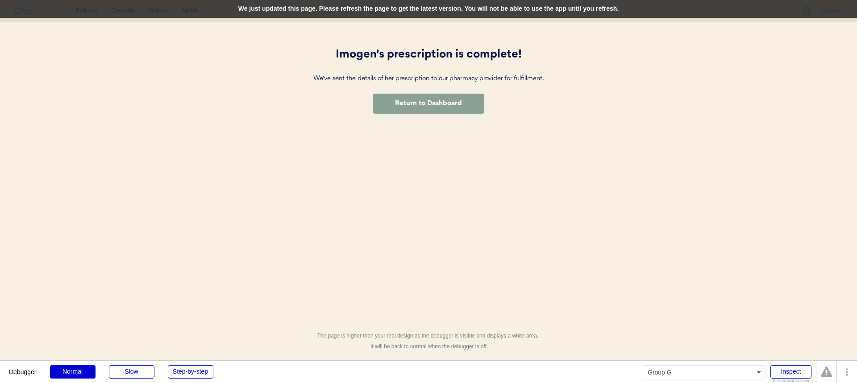  What do you see at coordinates (428, 55) in the screenshot?
I see `div: Imogen's prescription is complete!` at bounding box center [428, 55].